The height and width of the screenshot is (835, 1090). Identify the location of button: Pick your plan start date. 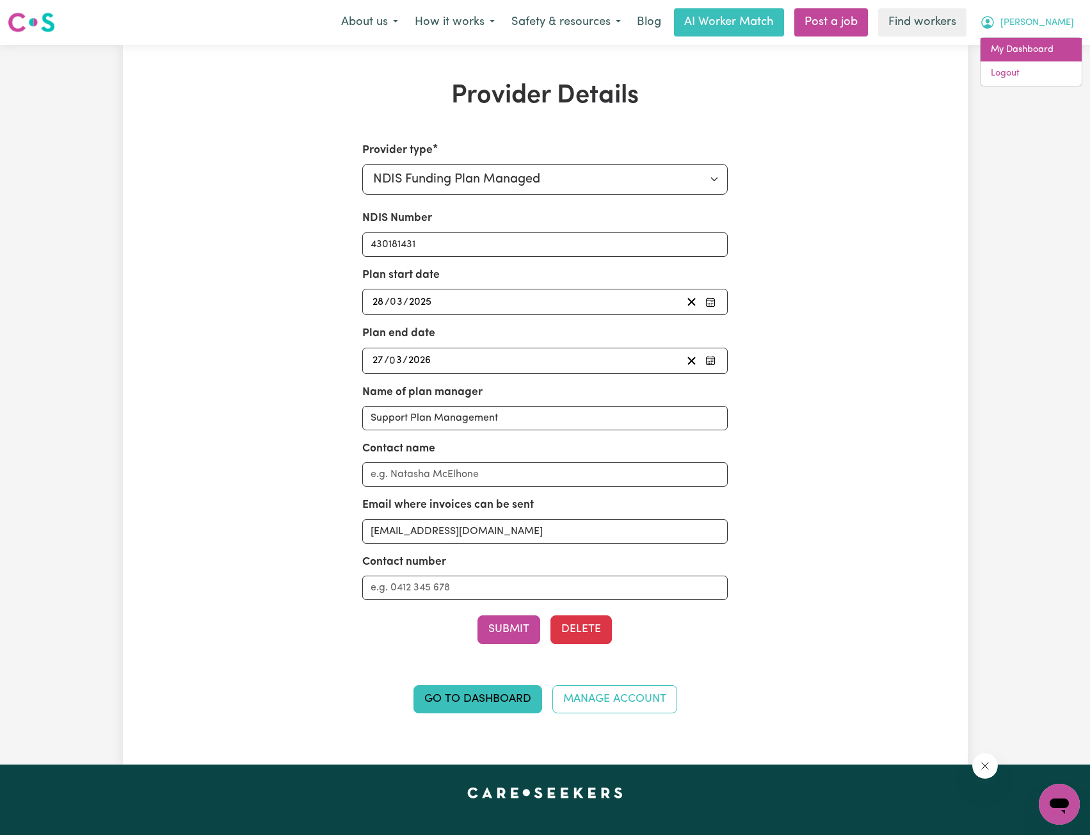
(711, 302).